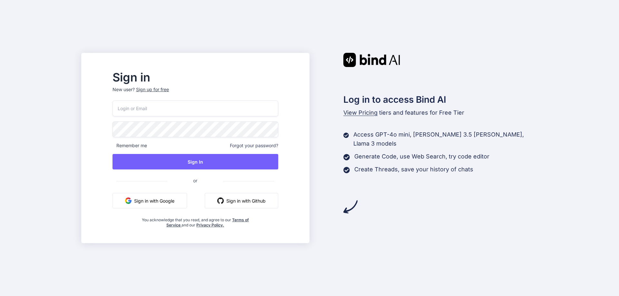 Image resolution: width=619 pixels, height=296 pixels. What do you see at coordinates (149, 201) in the screenshot?
I see `button: Sign in with Google` at bounding box center [149, 201].